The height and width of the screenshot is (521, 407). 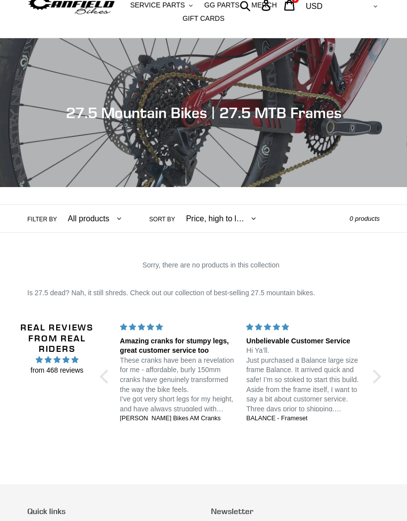 What do you see at coordinates (211, 265) in the screenshot?
I see `p: Sorry, there are no products in this collection` at bounding box center [211, 265].